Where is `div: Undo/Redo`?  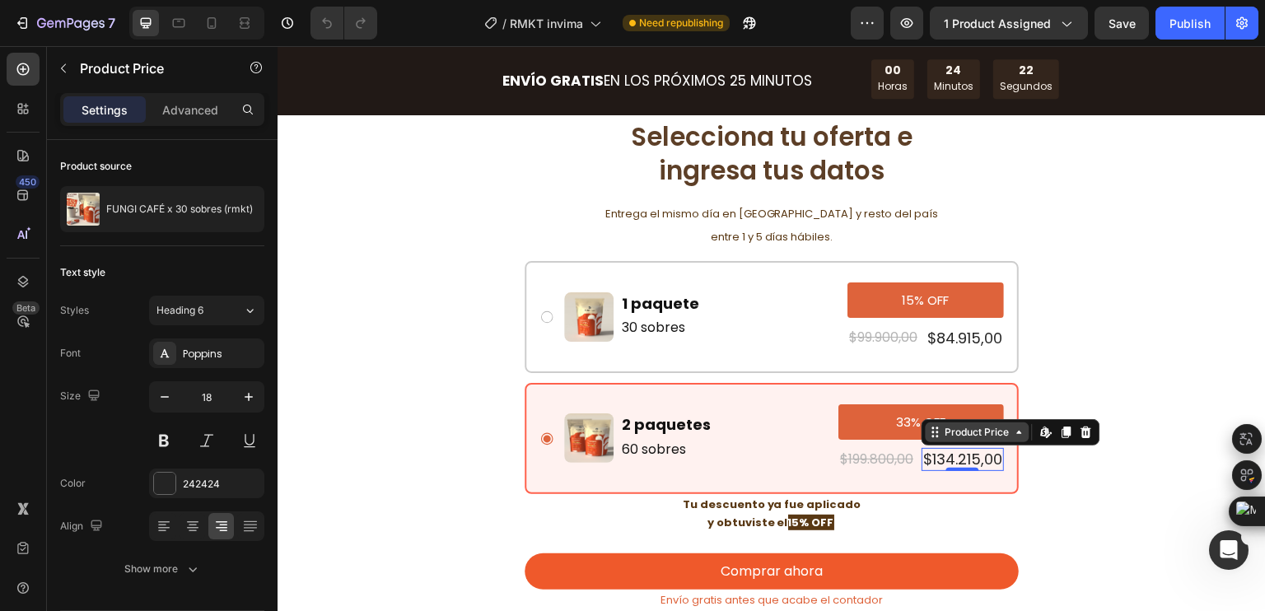 div: Undo/Redo is located at coordinates (344, 23).